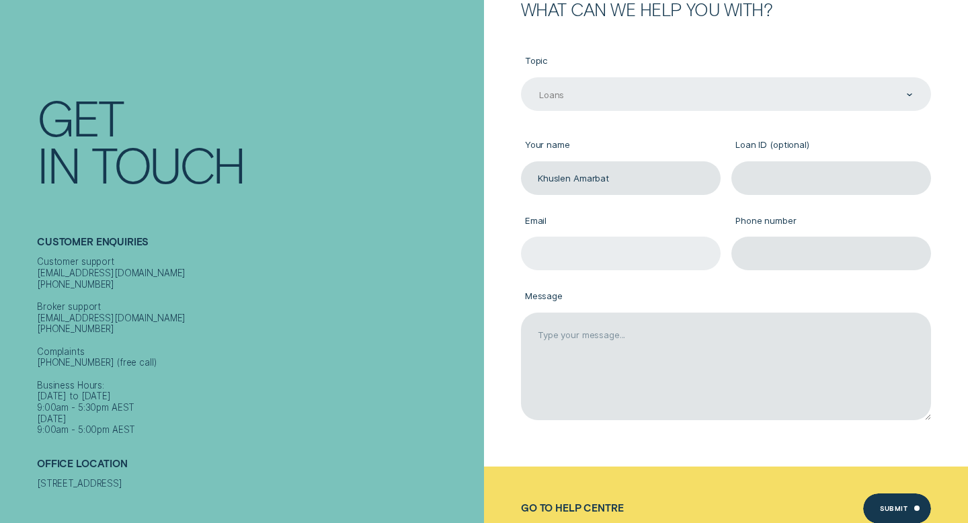 This screenshot has height=523, width=968. Describe the element at coordinates (257, 246) in the screenshot. I see `h2: Customer Enquiries` at that location.